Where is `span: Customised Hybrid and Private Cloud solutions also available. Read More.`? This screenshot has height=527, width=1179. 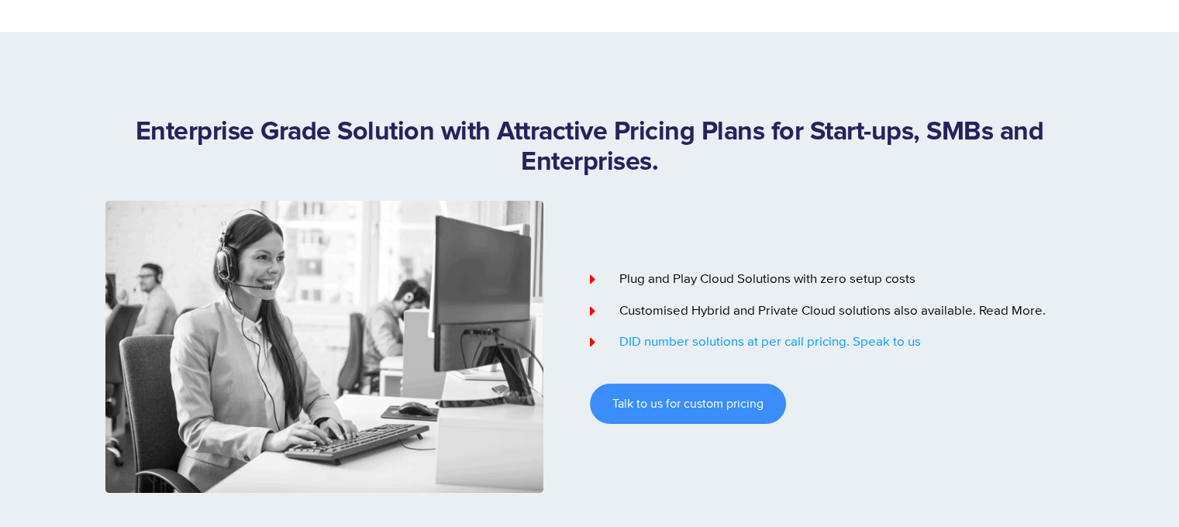
span: Customised Hybrid and Private Cloud solutions also available. Read More. is located at coordinates (831, 312).